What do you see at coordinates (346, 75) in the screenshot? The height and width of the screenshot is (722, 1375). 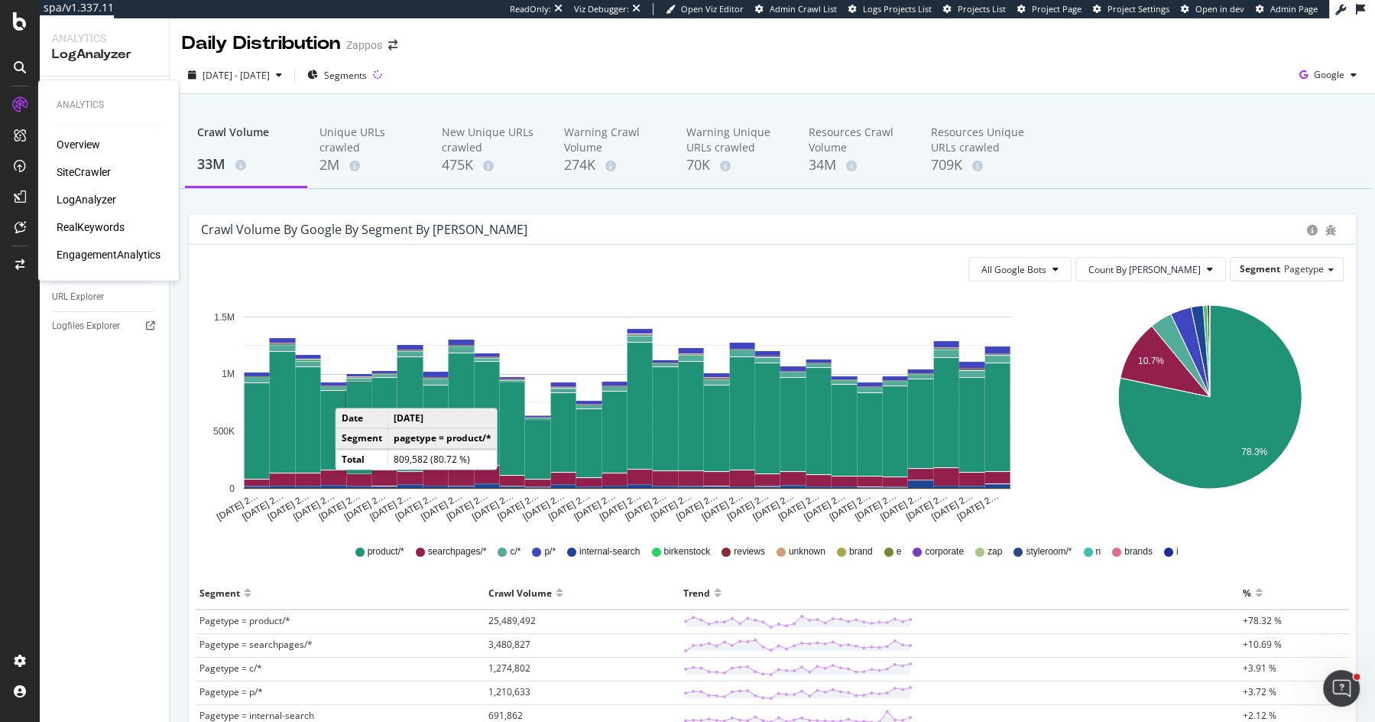 I see `span: Segments` at bounding box center [346, 75].